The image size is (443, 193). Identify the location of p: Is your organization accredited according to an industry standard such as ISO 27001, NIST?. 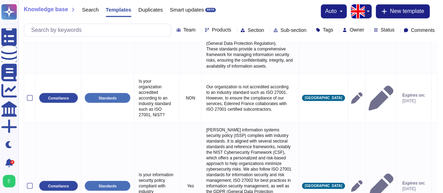
(157, 98).